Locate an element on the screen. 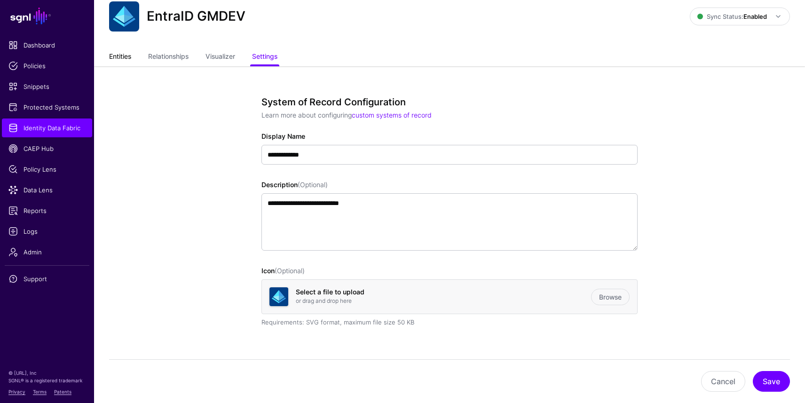 Image resolution: width=805 pixels, height=403 pixels. span: Policies is located at coordinates (47, 66).